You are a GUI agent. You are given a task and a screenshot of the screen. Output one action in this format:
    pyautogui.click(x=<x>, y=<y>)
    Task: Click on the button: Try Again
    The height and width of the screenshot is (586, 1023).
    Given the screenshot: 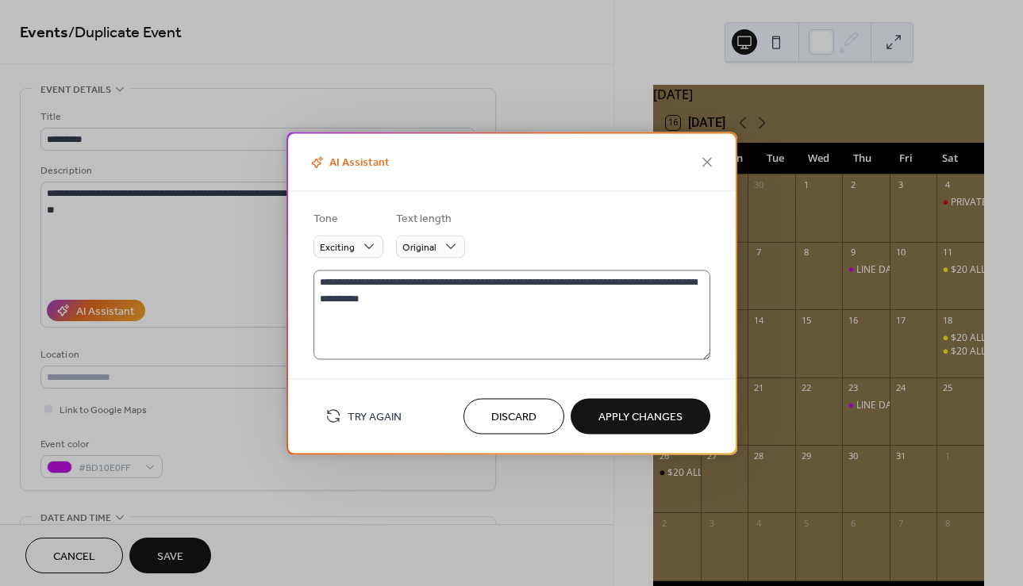 What is the action you would take?
    pyautogui.click(x=363, y=416)
    